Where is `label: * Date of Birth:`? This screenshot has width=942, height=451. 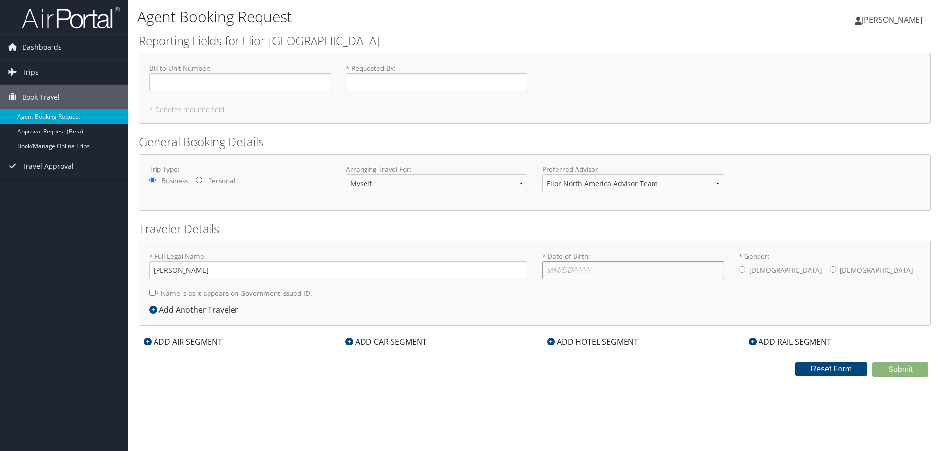
label: * Date of Birth: is located at coordinates (633, 265).